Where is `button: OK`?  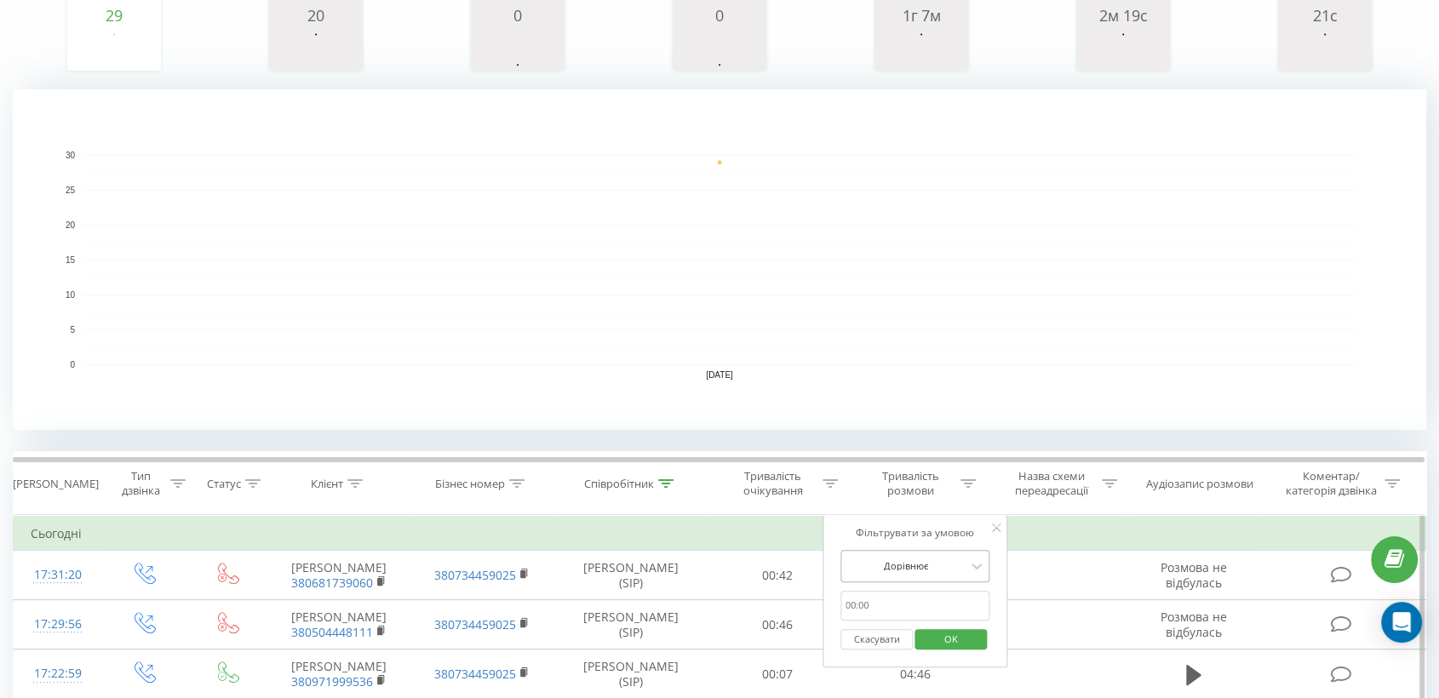 button: OK is located at coordinates (951, 639).